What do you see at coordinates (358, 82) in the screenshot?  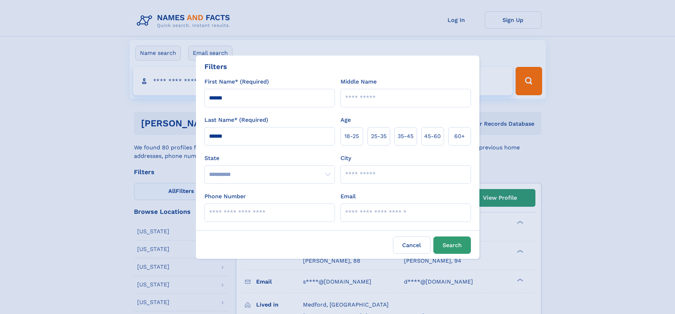 I see `label: Middle Name` at bounding box center [358, 82].